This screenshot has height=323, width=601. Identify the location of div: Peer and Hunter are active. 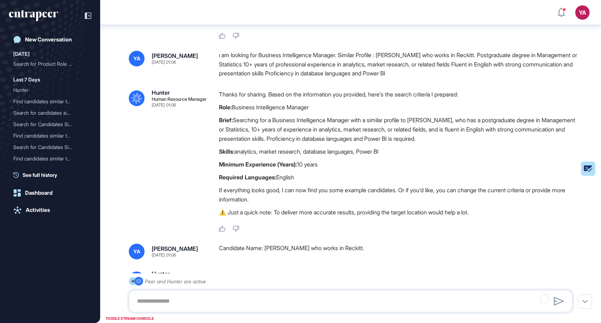
(175, 282).